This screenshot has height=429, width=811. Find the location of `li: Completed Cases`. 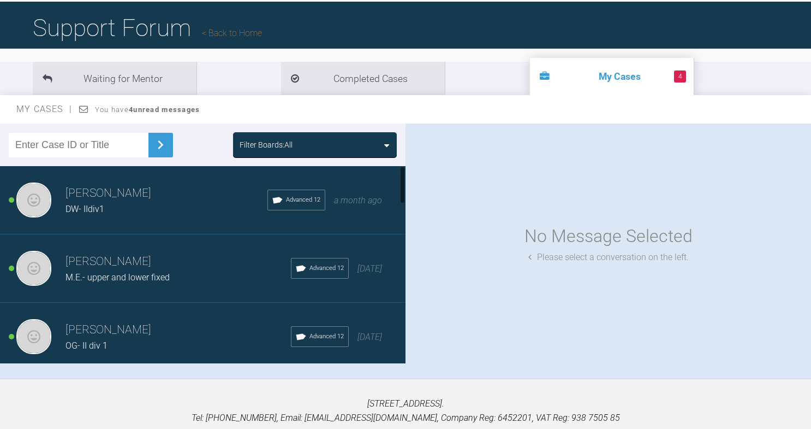

li: Completed Cases is located at coordinates (363, 78).